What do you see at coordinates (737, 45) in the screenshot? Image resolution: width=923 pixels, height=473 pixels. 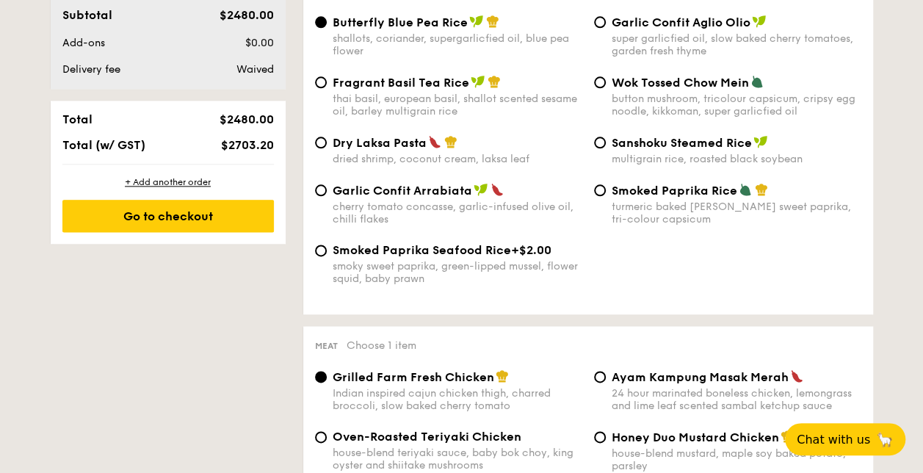 I see `div: super garlicfied oil, slow baked cherry tomatoes, garden fresh thyme` at bounding box center [737, 45].